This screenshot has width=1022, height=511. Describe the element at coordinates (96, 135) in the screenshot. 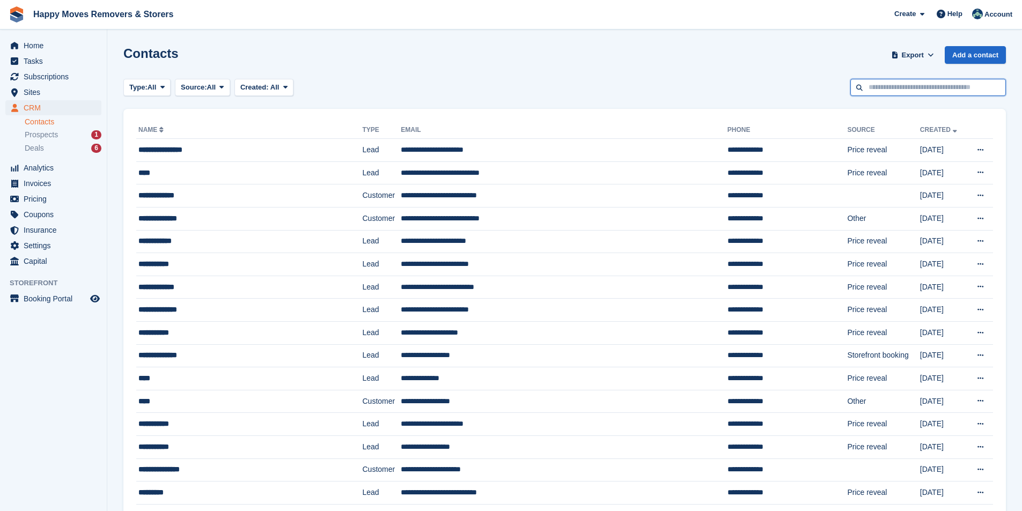

I see `div: 1` at that location.